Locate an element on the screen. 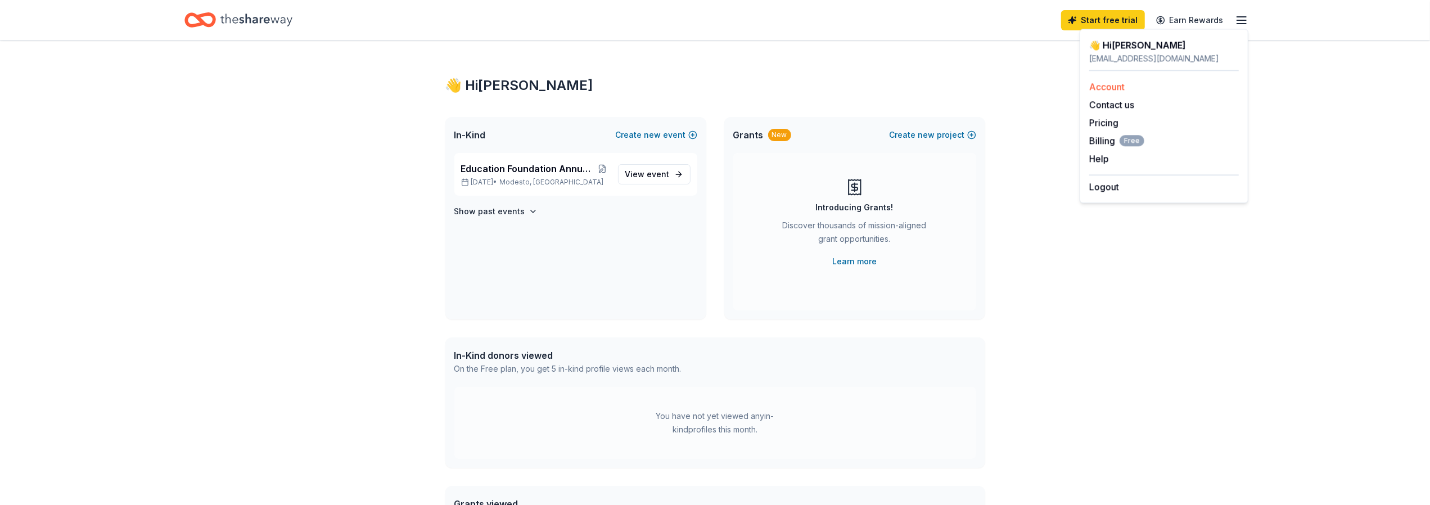 This screenshot has width=1430, height=505. a: View event is located at coordinates (654, 174).